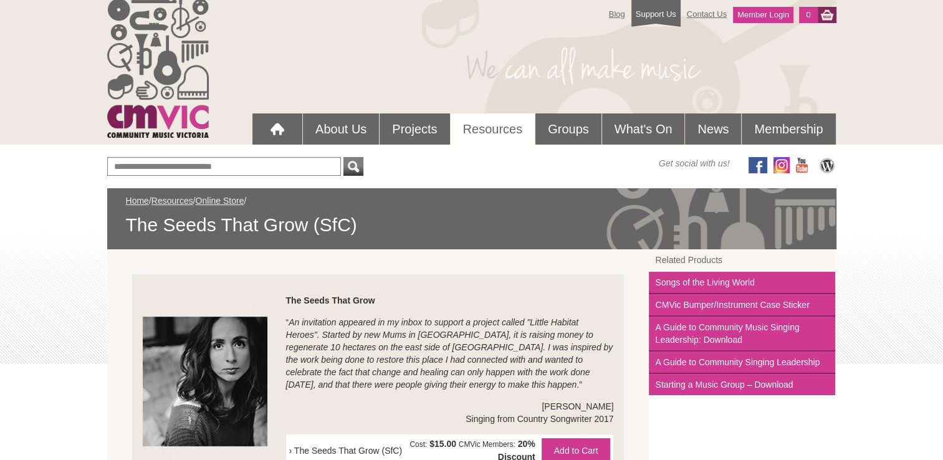 This screenshot has width=943, height=460. I want to click on span: CMVic Members:, so click(487, 444).